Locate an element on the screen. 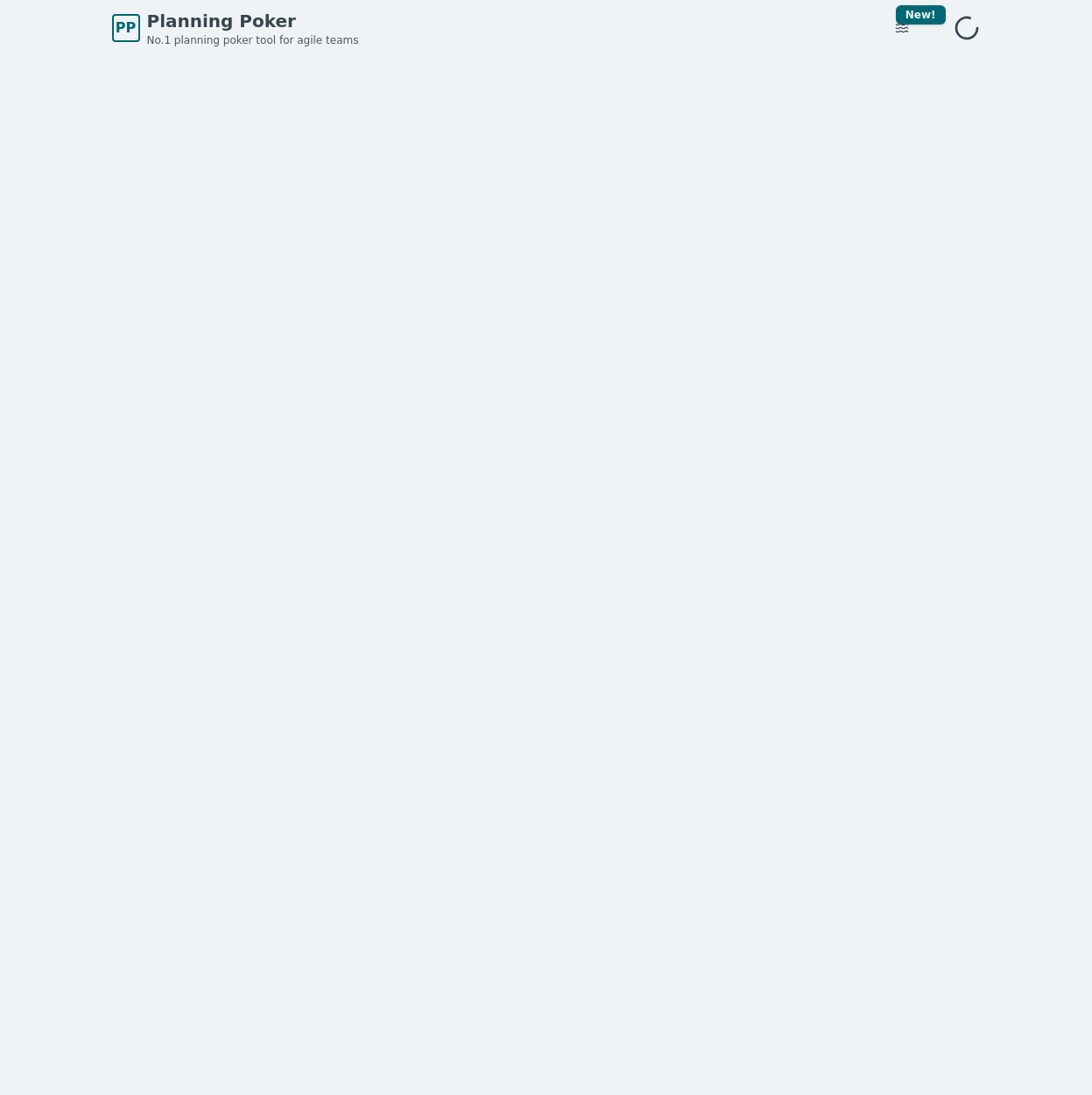 The height and width of the screenshot is (1095, 1092). span: No.1 planning poker tool for agile teams is located at coordinates (253, 40).